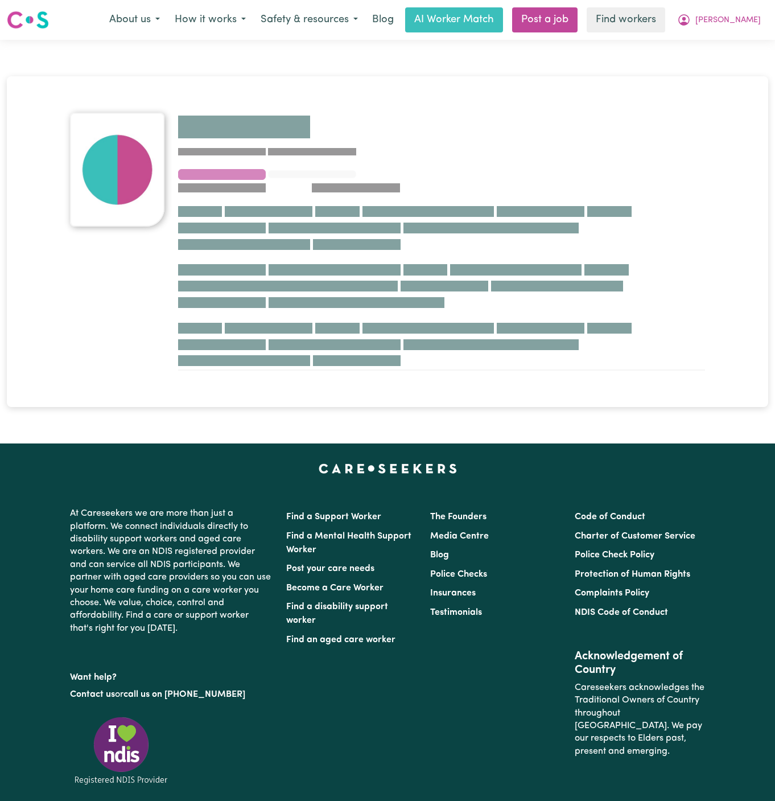 The width and height of the screenshot is (775, 801). Describe the element at coordinates (456, 612) in the screenshot. I see `a: Testimonials` at that location.